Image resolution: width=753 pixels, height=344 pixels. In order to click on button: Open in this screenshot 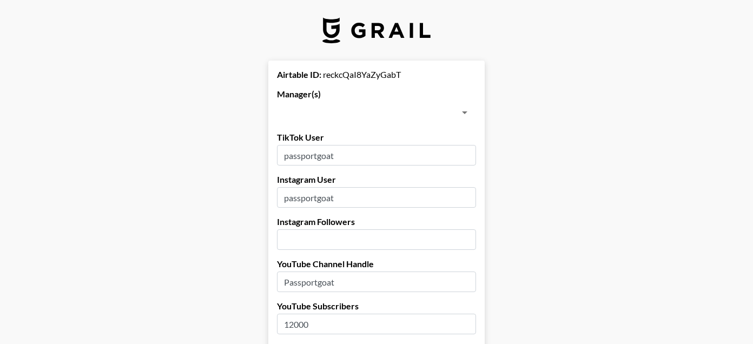, I will do `click(465, 113)`.